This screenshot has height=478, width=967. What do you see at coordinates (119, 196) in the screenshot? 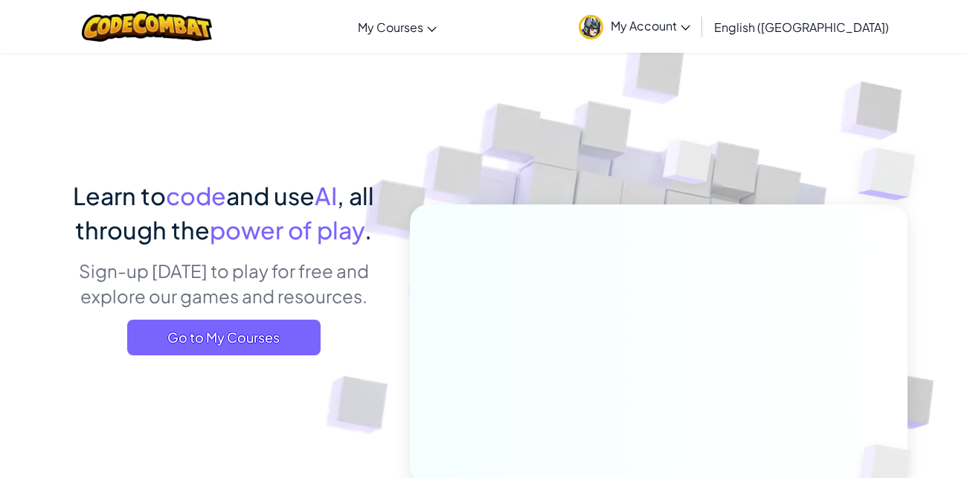
I see `span: Learn to` at bounding box center [119, 196].